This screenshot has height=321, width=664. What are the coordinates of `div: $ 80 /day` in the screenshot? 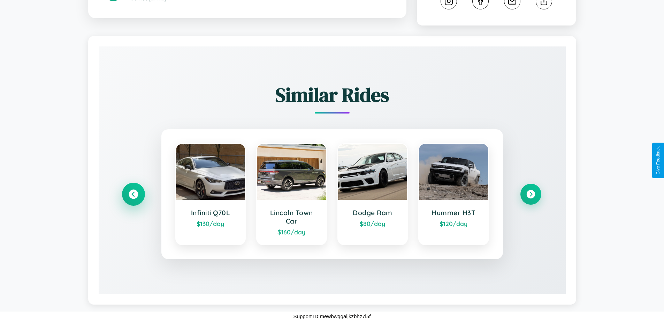 It's located at (373, 223).